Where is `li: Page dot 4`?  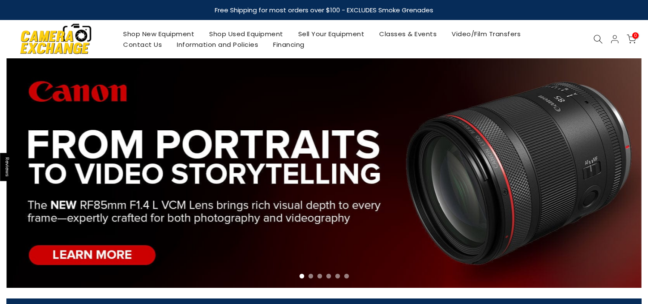 li: Page dot 4 is located at coordinates (329, 276).